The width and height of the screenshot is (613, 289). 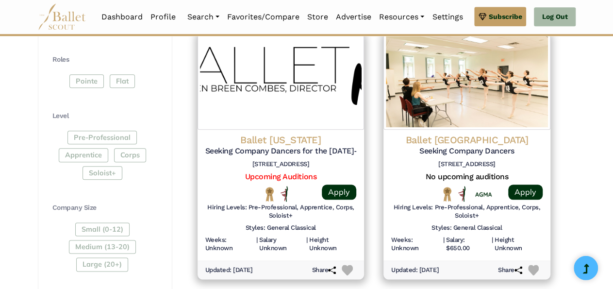 What do you see at coordinates (280, 177) in the screenshot?
I see `a: Upcoming Auditions` at bounding box center [280, 177].